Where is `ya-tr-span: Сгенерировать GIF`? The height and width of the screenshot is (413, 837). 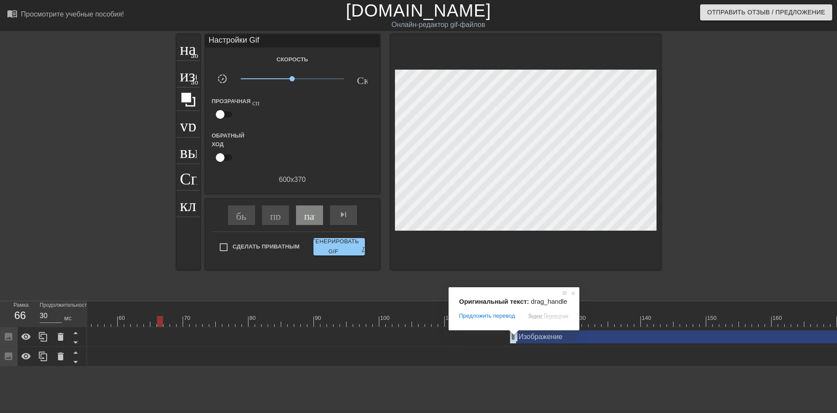 ya-tr-span: Сгенерировать GIF is located at coordinates (333, 247).